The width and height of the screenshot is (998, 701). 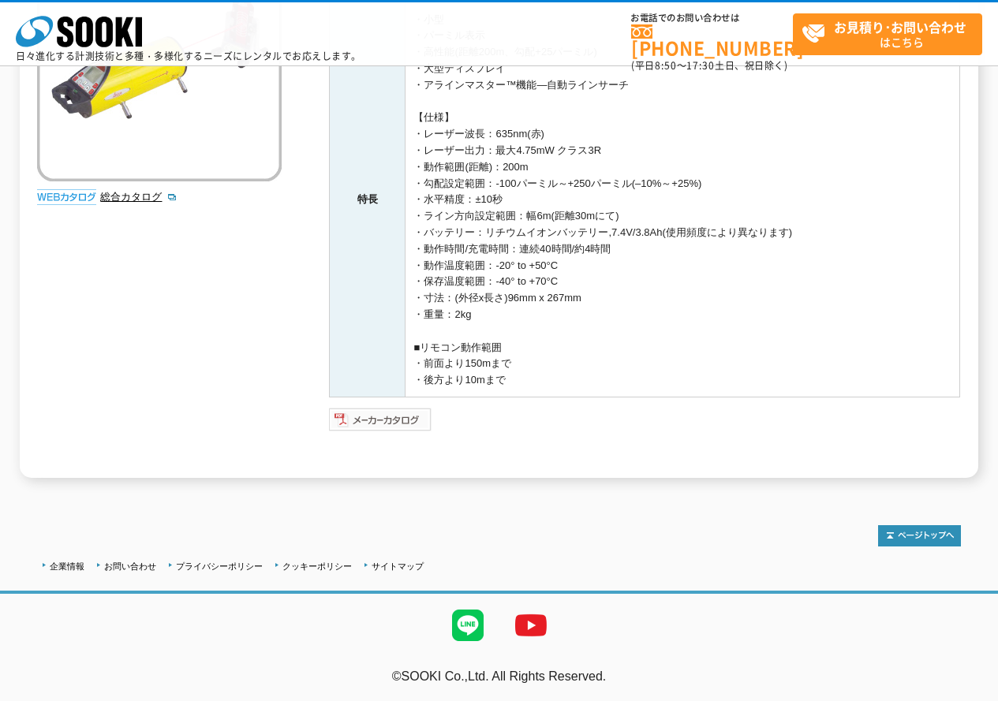 What do you see at coordinates (919, 536) in the screenshot?
I see `img: トップページへ` at bounding box center [919, 536].